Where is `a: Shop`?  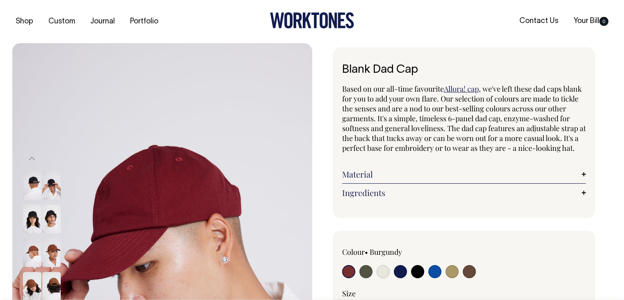
a: Shop is located at coordinates (24, 21).